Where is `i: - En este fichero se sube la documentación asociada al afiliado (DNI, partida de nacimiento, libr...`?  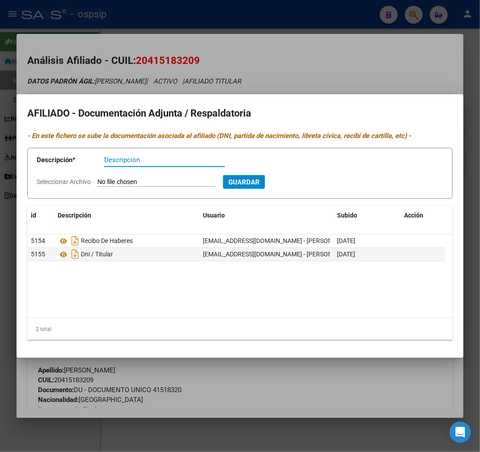 i: - En este fichero se sube la documentación asociada al afiliado (DNI, partida de nacimiento, libr... is located at coordinates (219, 136).